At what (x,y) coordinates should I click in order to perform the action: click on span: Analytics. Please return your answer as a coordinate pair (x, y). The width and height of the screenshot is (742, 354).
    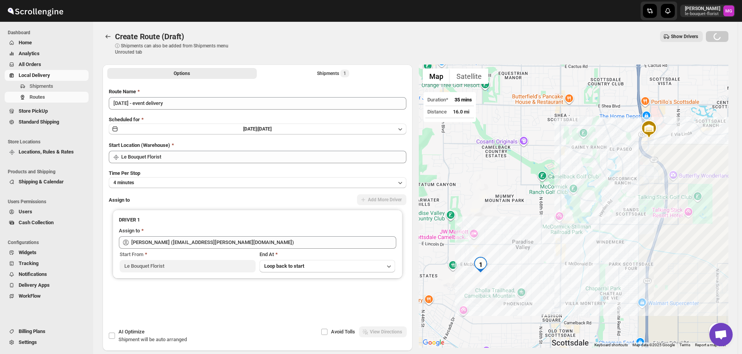
    Looking at the image, I should click on (29, 53).